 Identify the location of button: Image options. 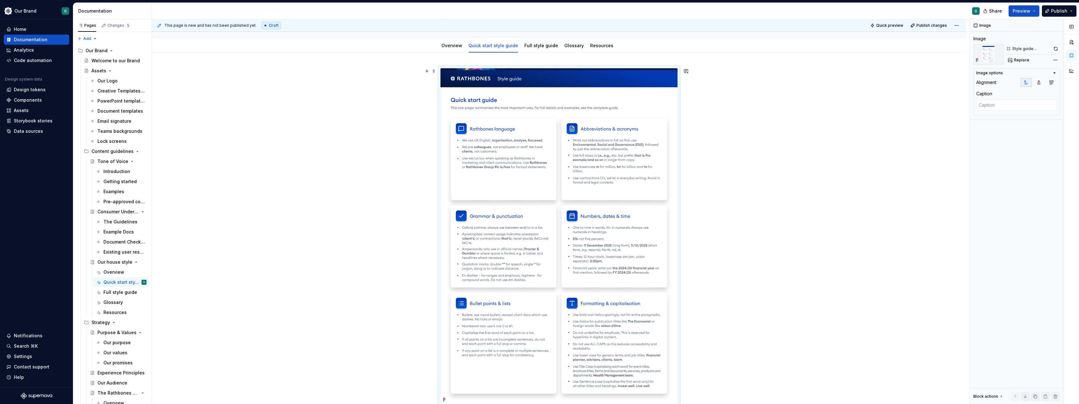
(1016, 73).